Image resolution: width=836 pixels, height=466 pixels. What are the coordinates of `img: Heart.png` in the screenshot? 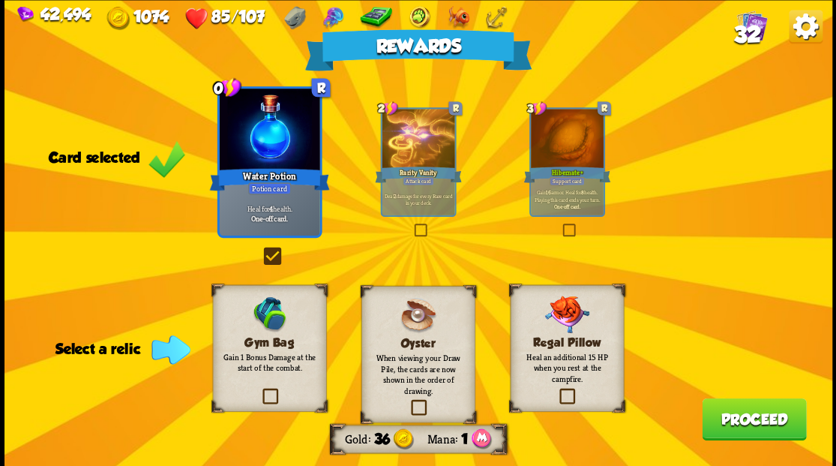 It's located at (196, 17).